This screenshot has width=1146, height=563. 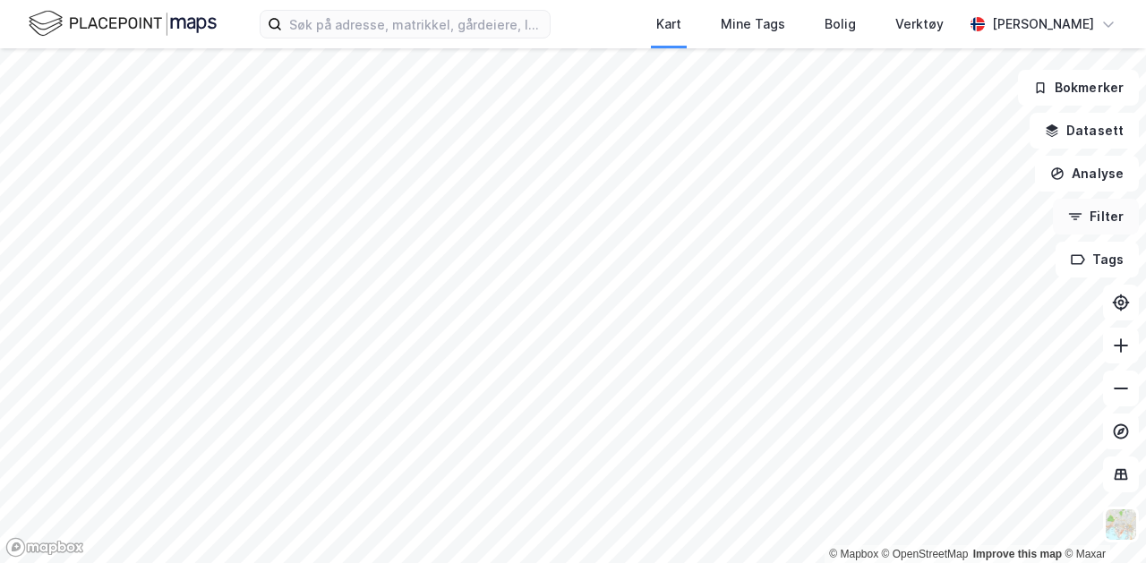 I want to click on div: Verktøy, so click(x=919, y=24).